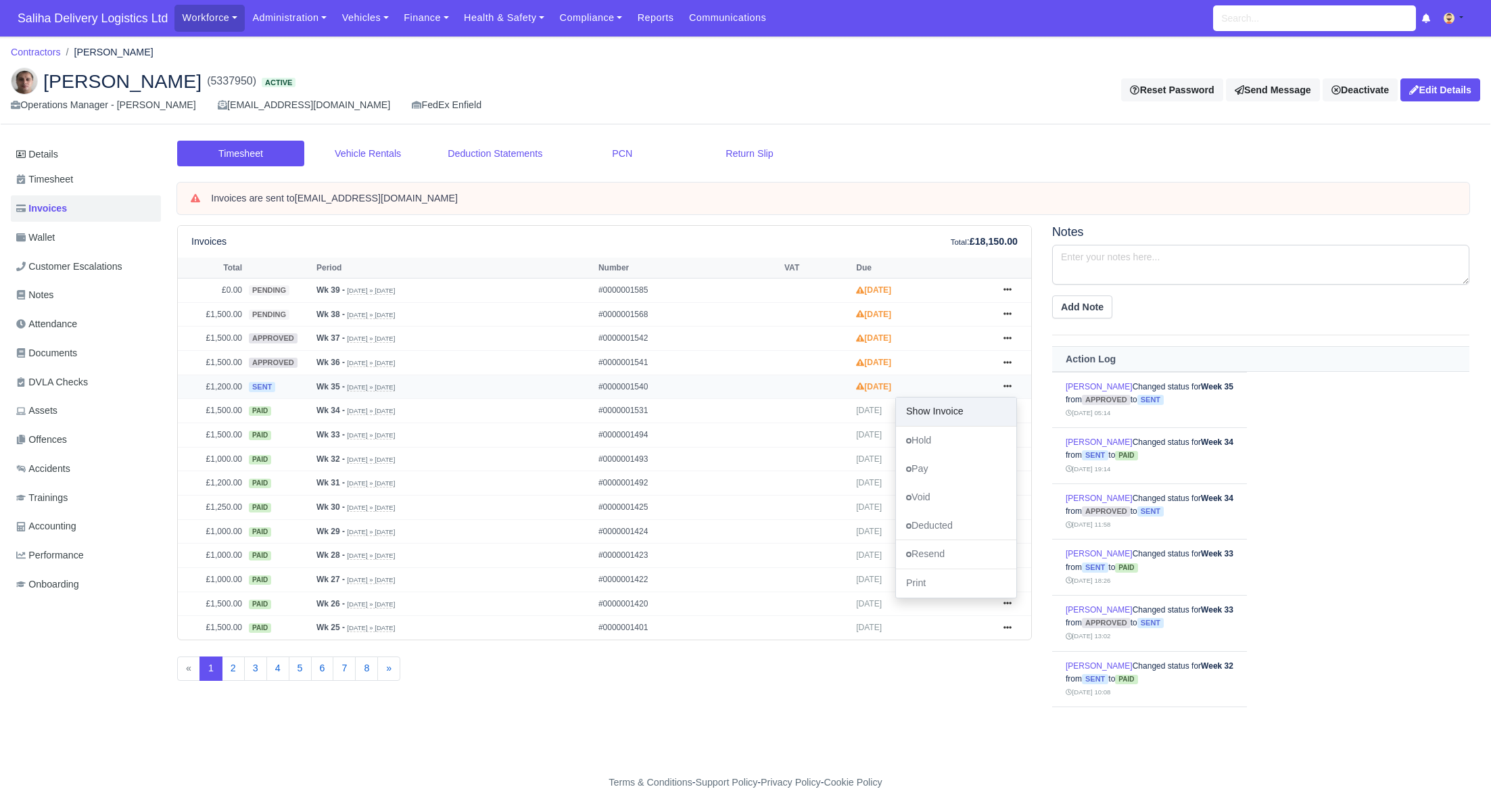 The image size is (1491, 812). Describe the element at coordinates (368, 154) in the screenshot. I see `a: Vehicle Rentals` at that location.